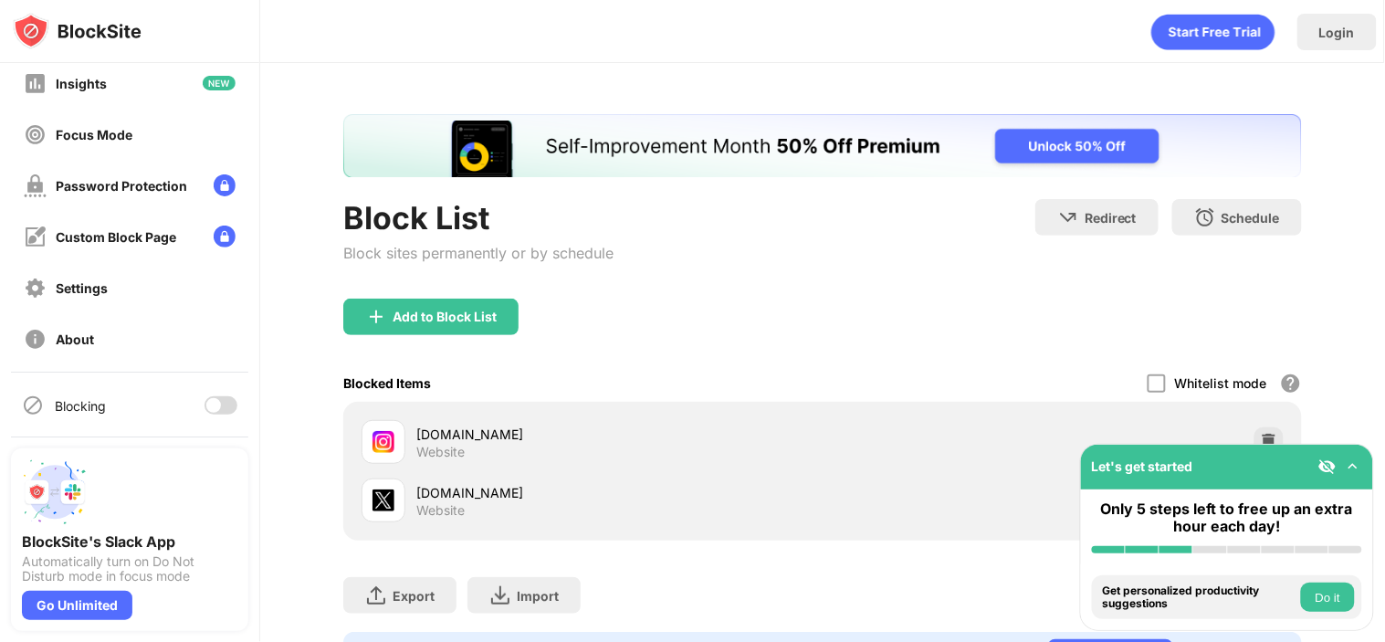 This screenshot has width=1385, height=642. I want to click on img: password-protection-off.svg, so click(35, 185).